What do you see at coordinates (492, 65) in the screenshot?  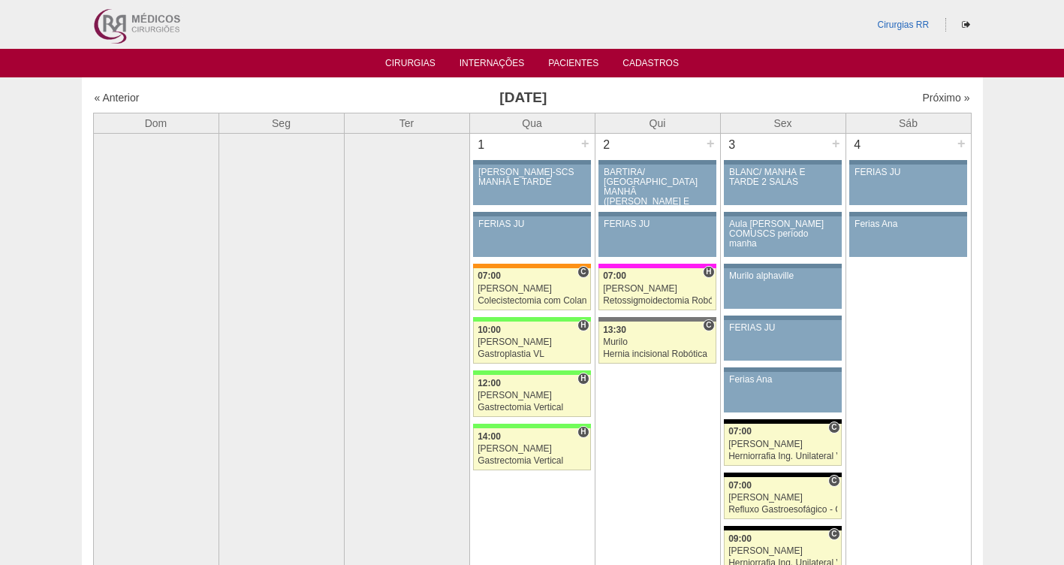 I see `a: Internações` at bounding box center [492, 65].